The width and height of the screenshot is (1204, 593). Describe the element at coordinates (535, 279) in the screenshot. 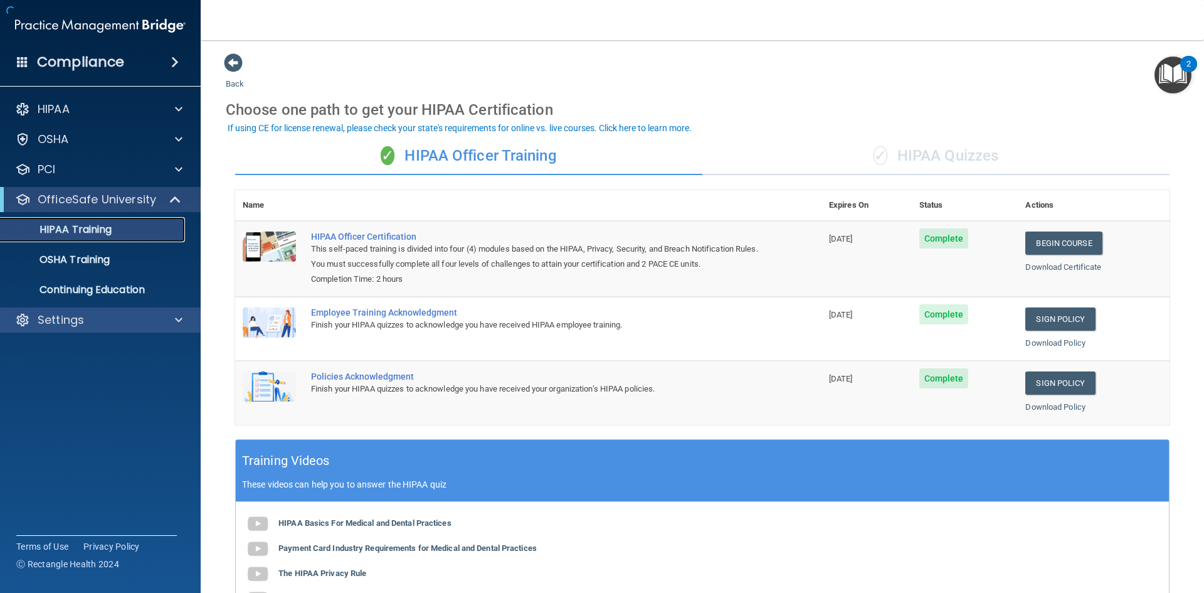

I see `div: Completion Time: 2 hours` at that location.